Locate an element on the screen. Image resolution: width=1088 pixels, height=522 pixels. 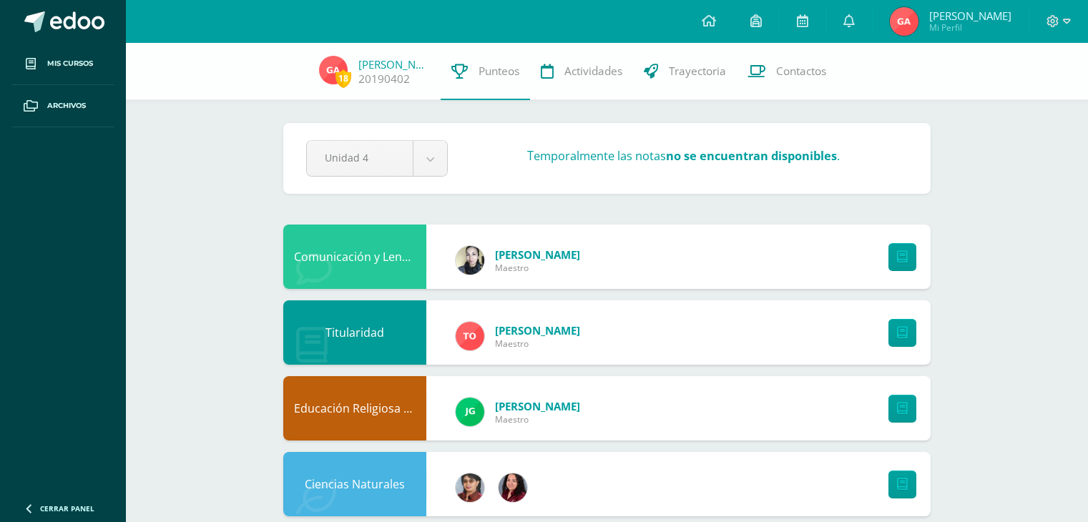
span: Contactos is located at coordinates (801, 71).